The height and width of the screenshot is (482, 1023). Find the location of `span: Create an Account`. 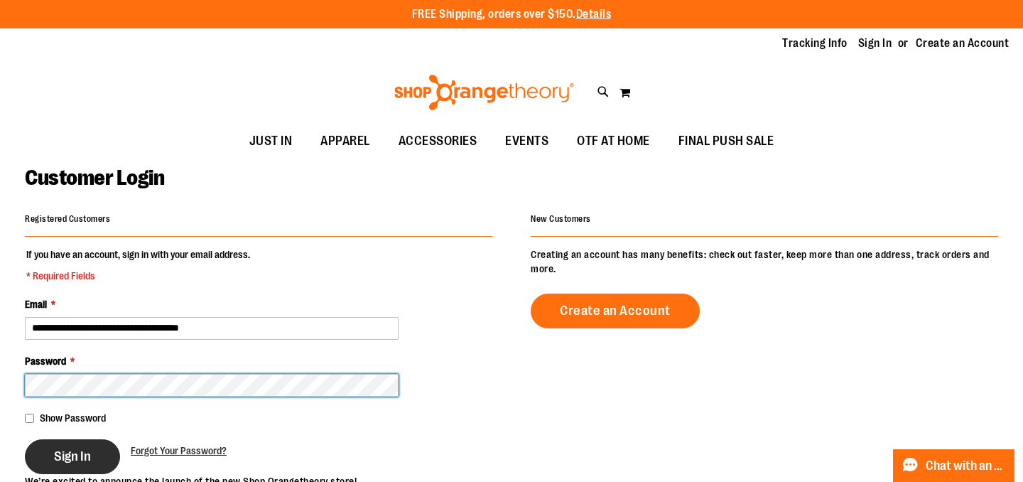

span: Create an Account is located at coordinates (615, 310).